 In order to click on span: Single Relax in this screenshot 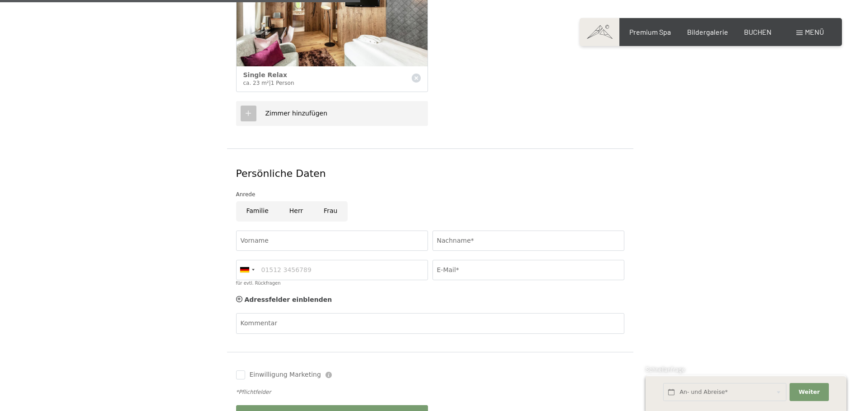, I will do `click(266, 75)`.